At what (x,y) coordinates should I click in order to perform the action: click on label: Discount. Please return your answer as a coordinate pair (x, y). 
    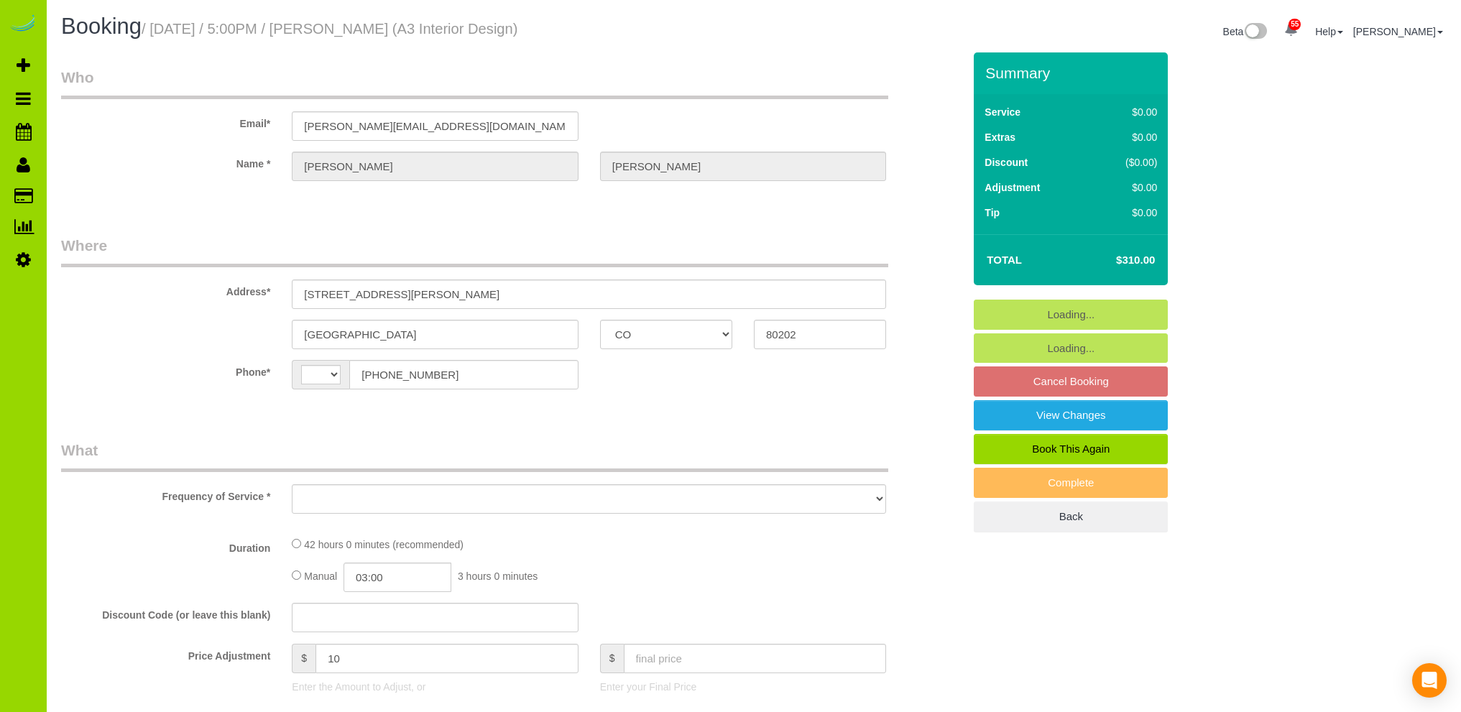
    Looking at the image, I should click on (1006, 162).